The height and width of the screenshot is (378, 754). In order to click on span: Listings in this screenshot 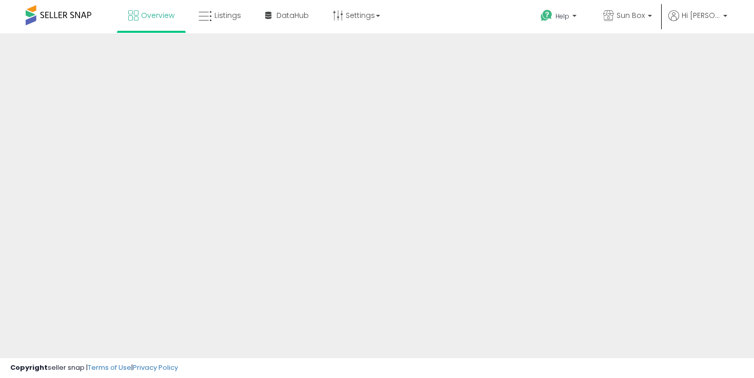, I will do `click(228, 15)`.